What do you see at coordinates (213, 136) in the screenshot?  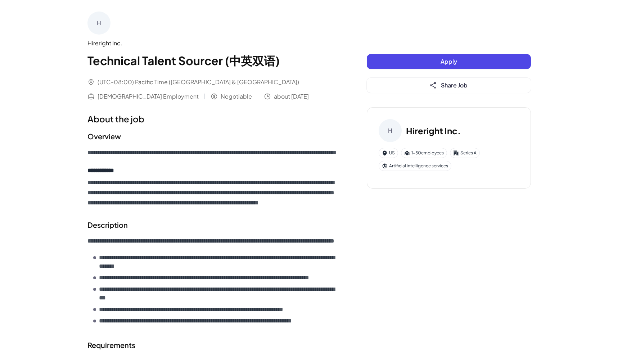 I see `h2: Overview` at bounding box center [213, 136].